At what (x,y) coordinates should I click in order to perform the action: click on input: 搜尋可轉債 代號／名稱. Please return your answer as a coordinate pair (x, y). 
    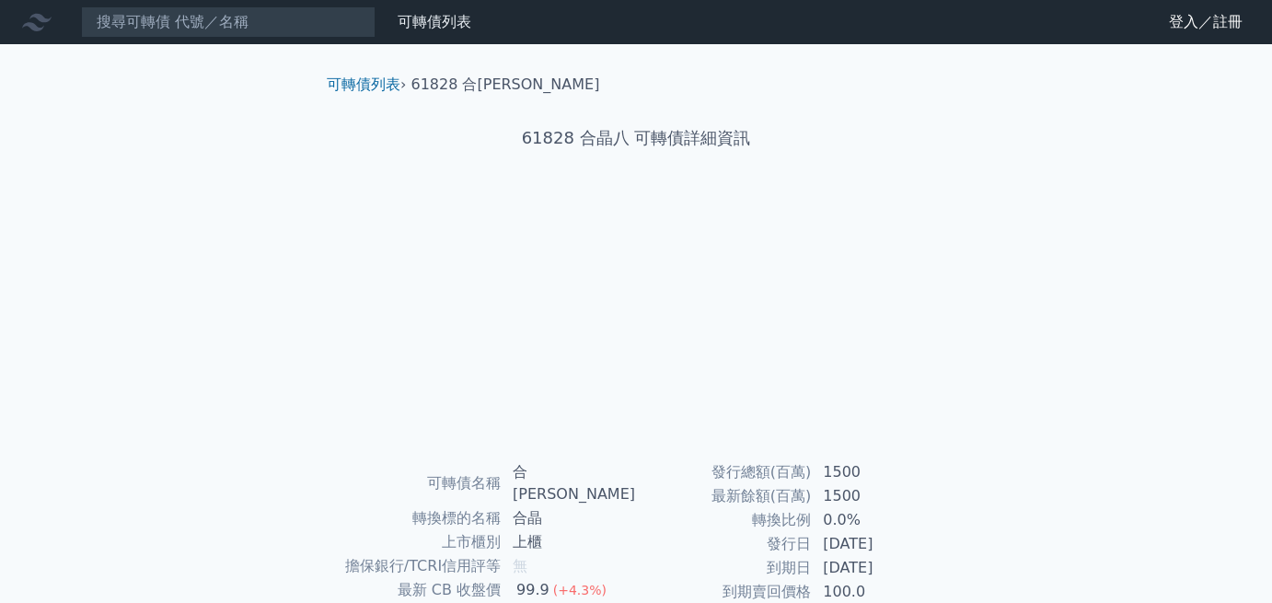
    Looking at the image, I should click on (228, 22).